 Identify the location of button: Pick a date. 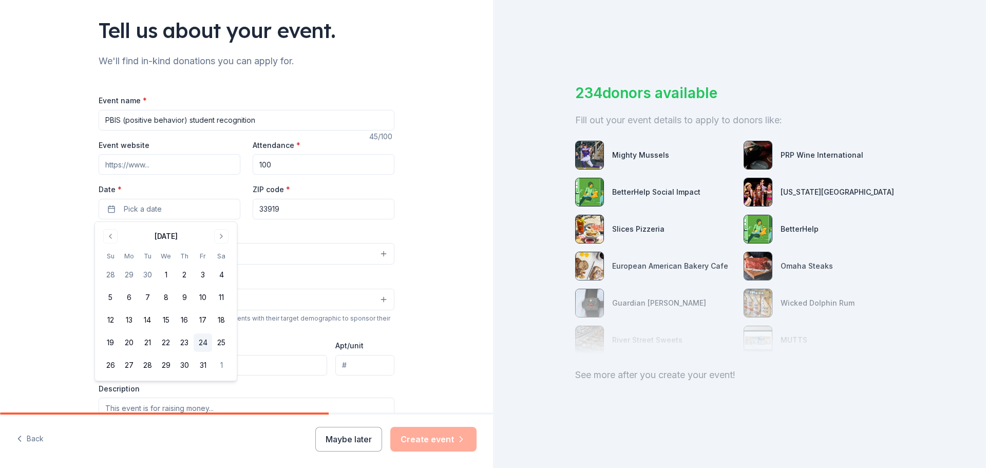
(169, 209).